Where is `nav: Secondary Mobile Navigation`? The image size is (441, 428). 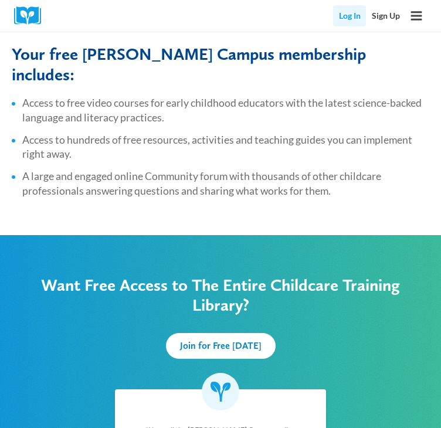 nav: Secondary Mobile Navigation is located at coordinates (369, 15).